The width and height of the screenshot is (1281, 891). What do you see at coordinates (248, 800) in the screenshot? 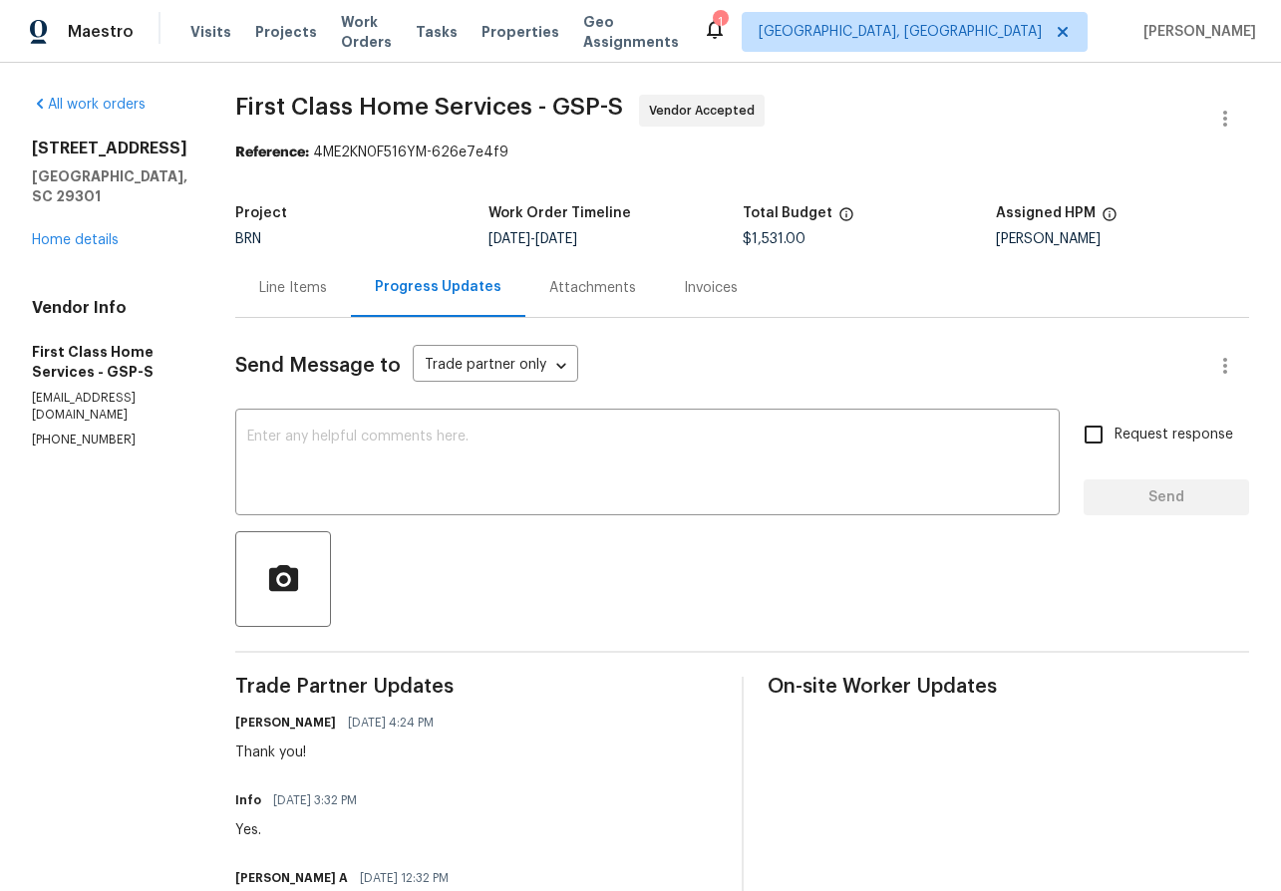
I see `h6: Info` at bounding box center [248, 800].